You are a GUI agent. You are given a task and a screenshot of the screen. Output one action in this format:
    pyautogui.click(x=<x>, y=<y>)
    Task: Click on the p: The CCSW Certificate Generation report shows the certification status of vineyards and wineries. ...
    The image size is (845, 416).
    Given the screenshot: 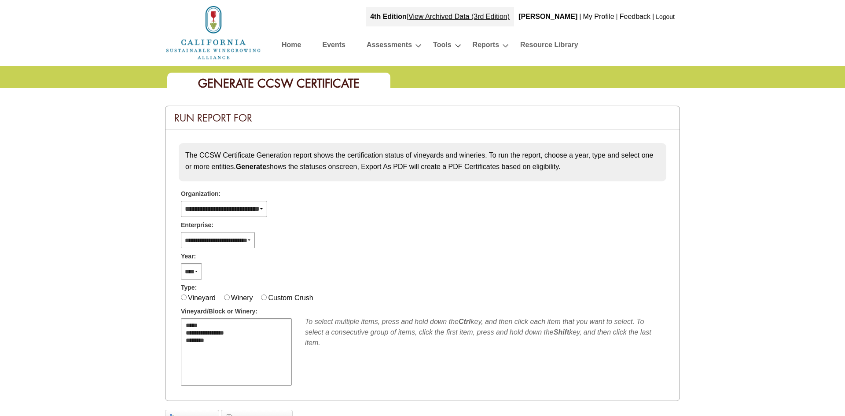 What is the action you would take?
    pyautogui.click(x=422, y=161)
    